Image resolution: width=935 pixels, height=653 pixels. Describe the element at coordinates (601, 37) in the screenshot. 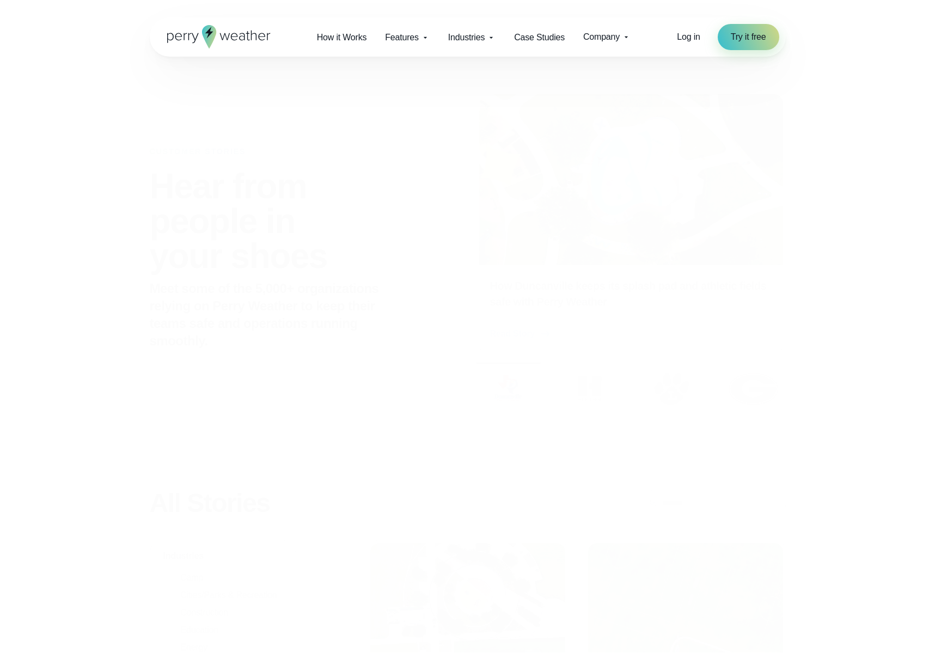

I see `span: Company` at that location.